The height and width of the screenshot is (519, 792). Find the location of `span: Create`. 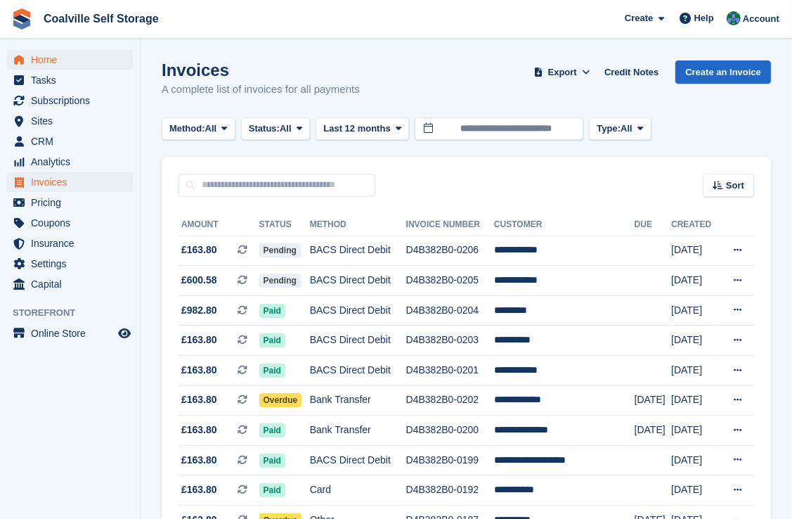

span: Create is located at coordinates (639, 18).